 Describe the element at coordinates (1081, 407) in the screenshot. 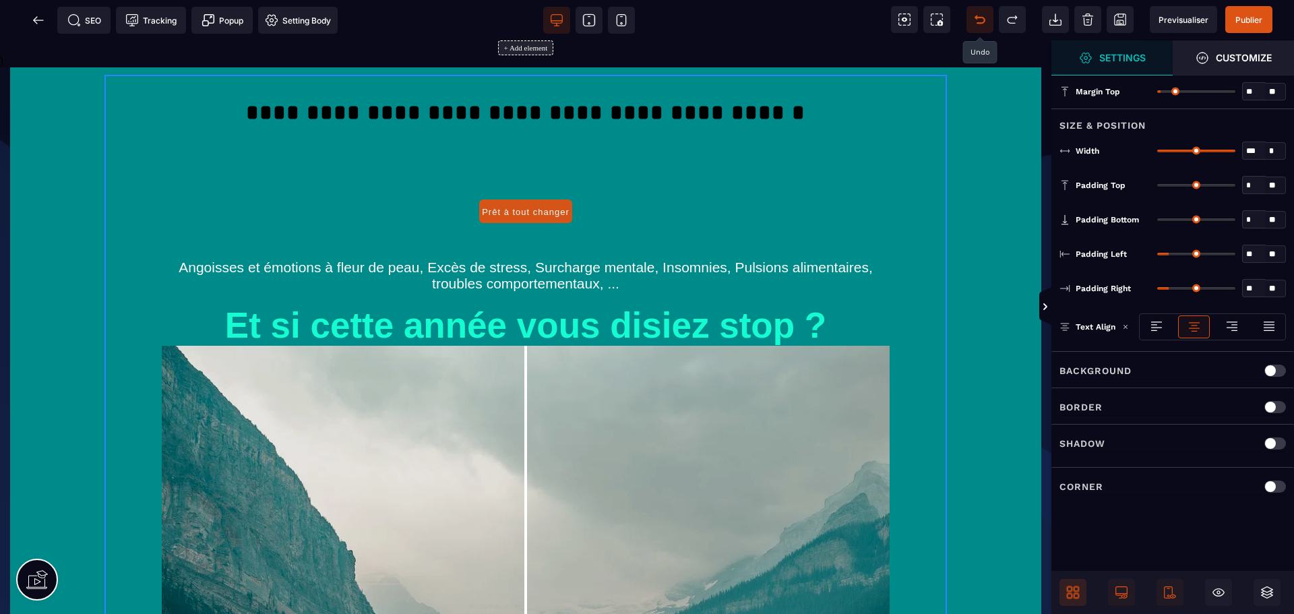

I see `p: Border` at that location.